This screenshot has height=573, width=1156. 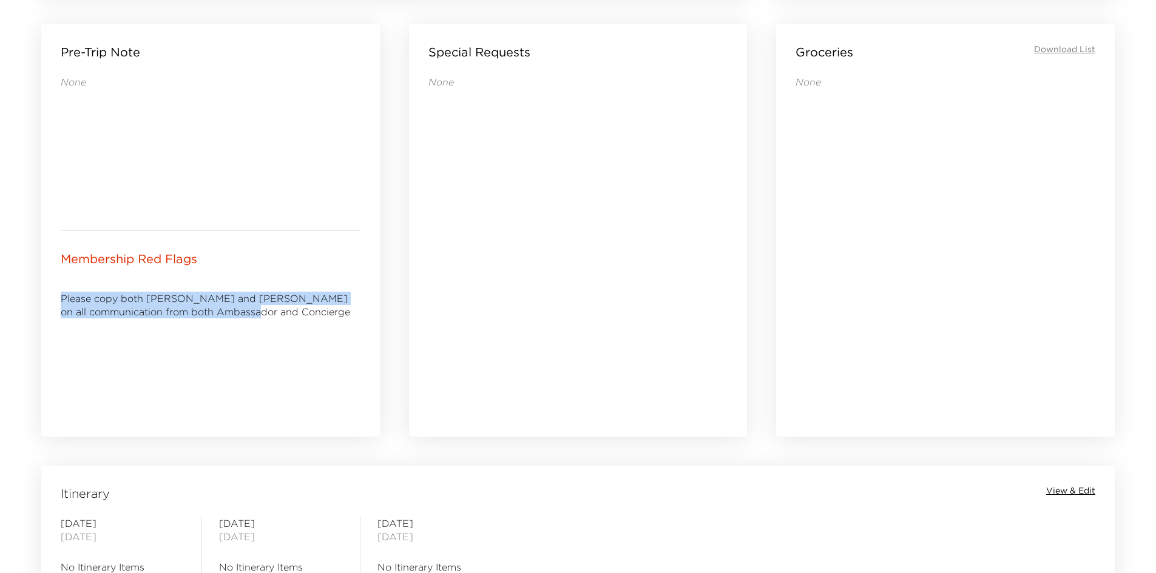 I want to click on p: Groceries, so click(x=824, y=52).